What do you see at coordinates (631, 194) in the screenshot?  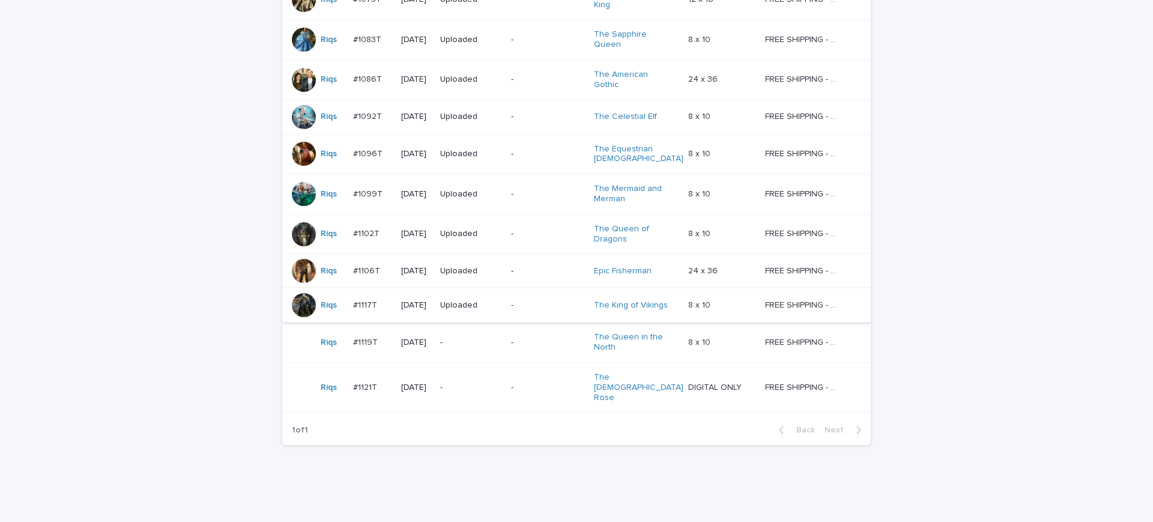 I see `a: The Mermaid and Merman` at bounding box center [631, 194].